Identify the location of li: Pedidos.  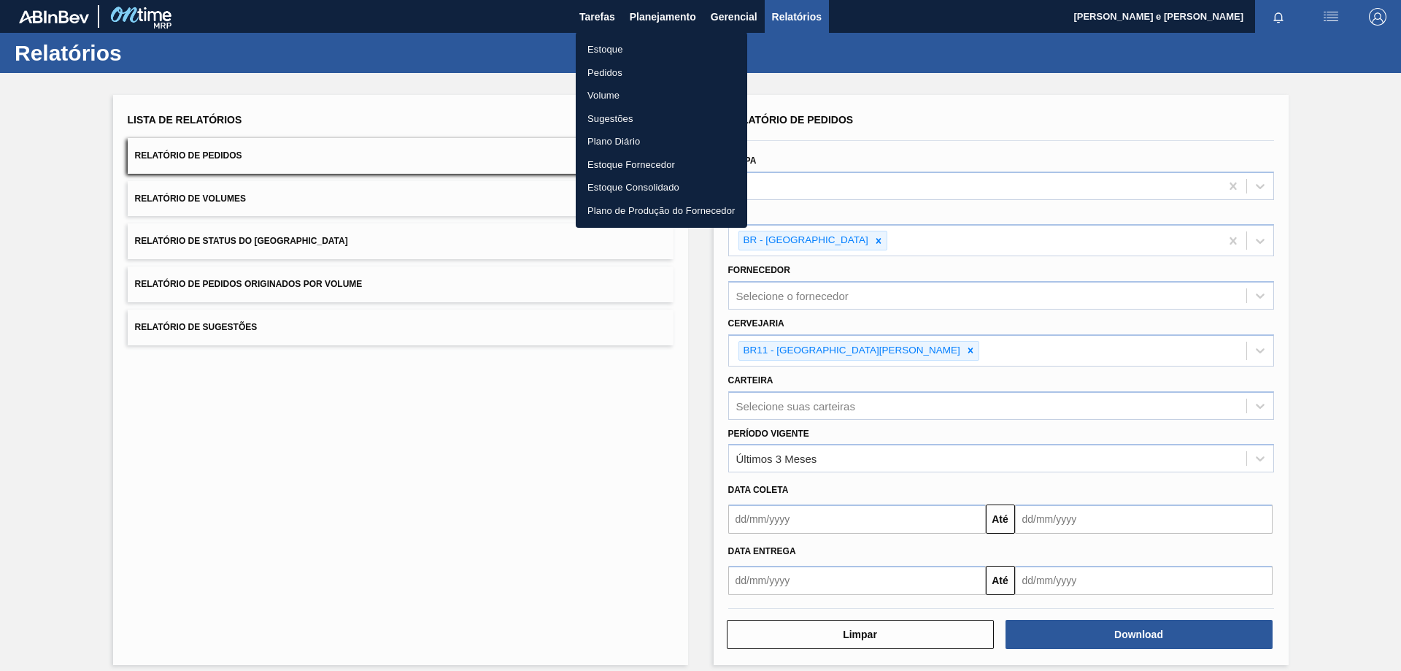
(661, 73).